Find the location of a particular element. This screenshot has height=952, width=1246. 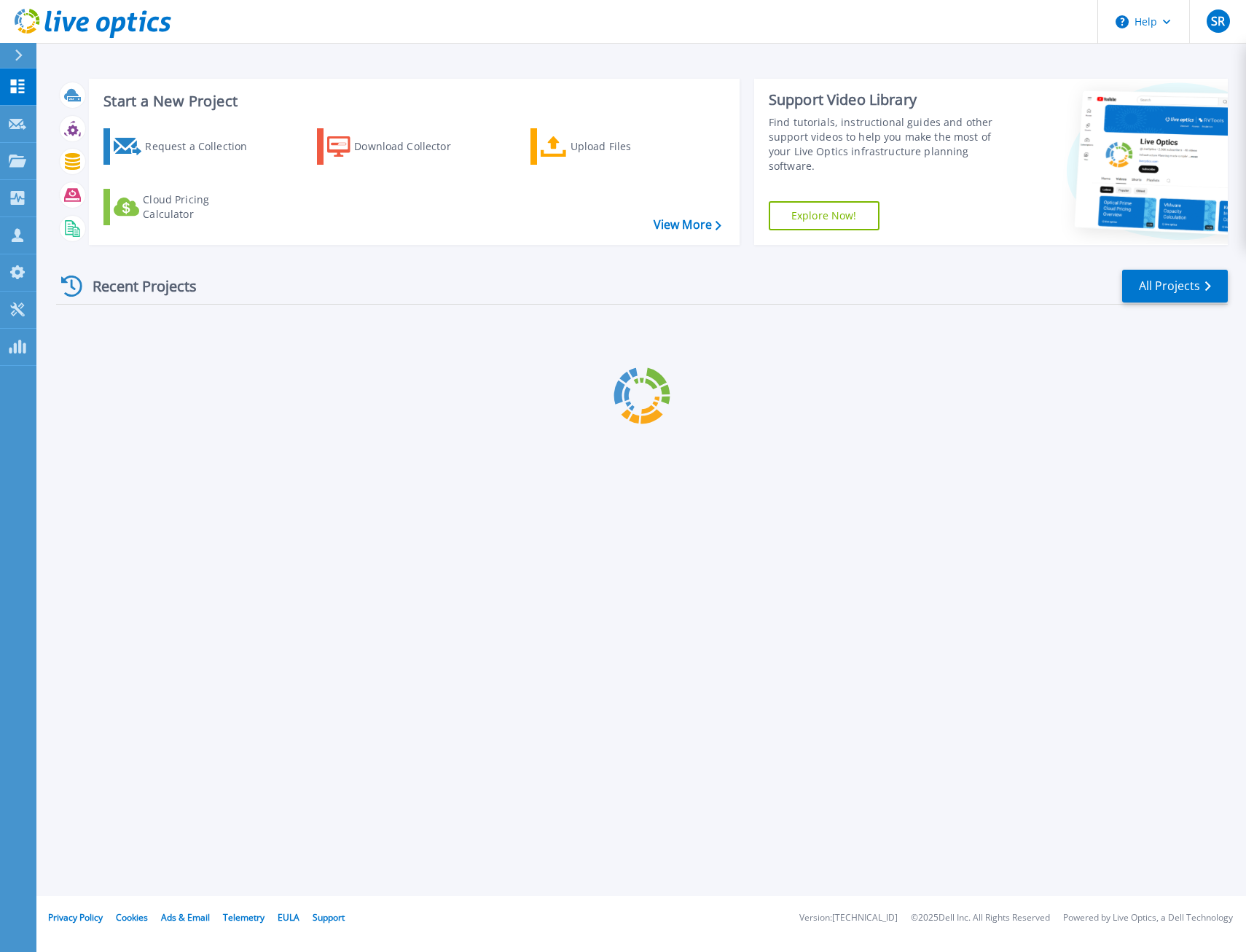

a: View More is located at coordinates (687, 225).